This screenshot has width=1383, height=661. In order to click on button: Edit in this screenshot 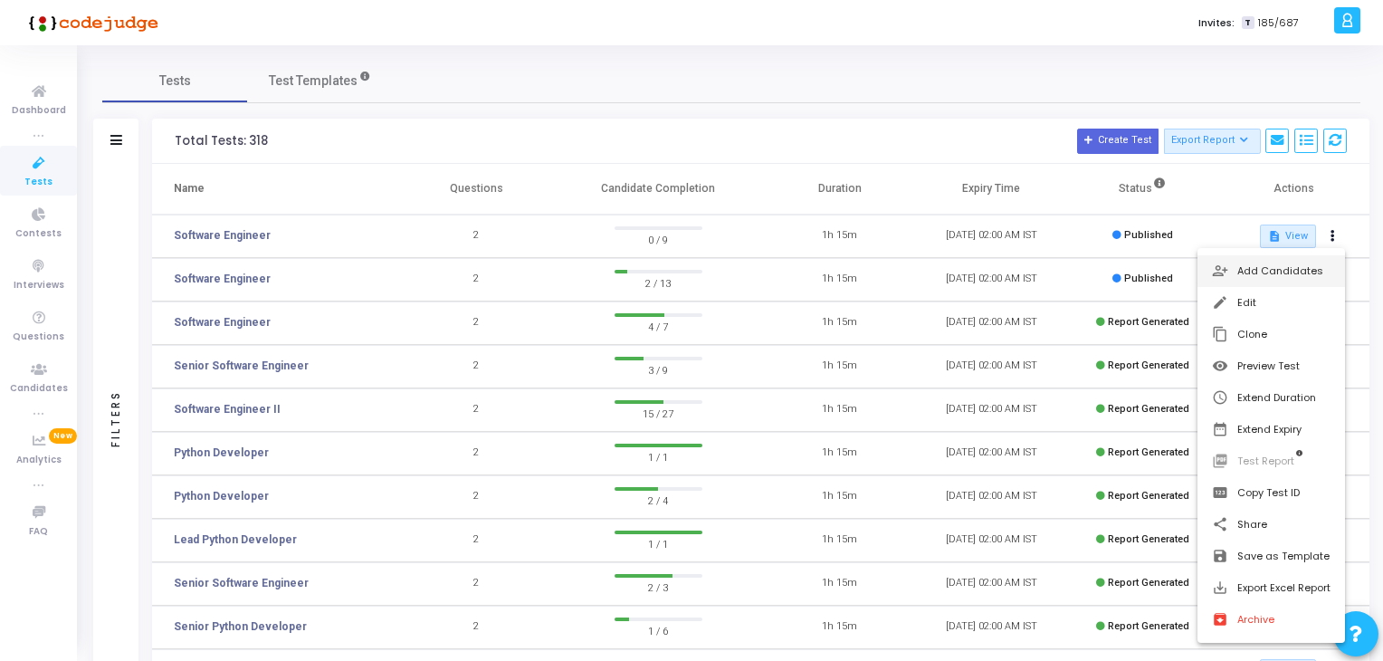, I will do `click(1271, 302)`.